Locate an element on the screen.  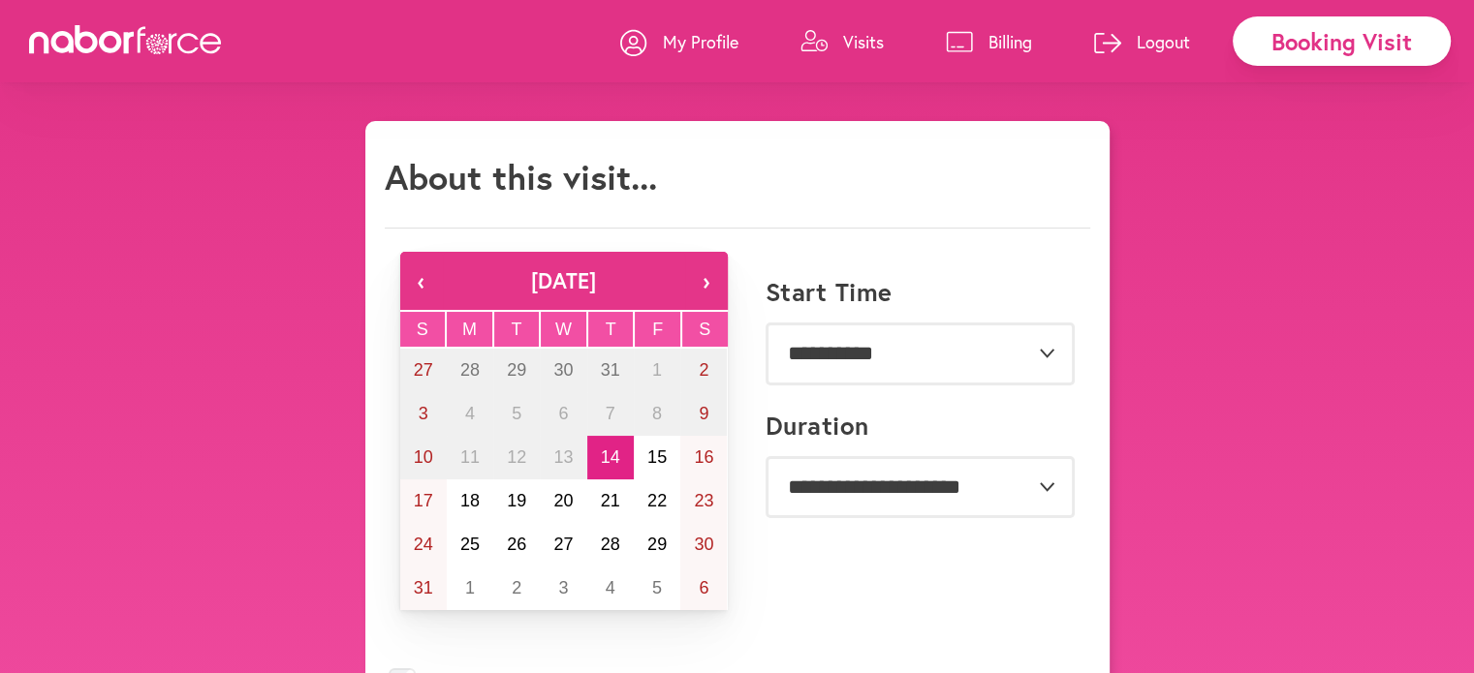
a: Logout is located at coordinates (1141, 42).